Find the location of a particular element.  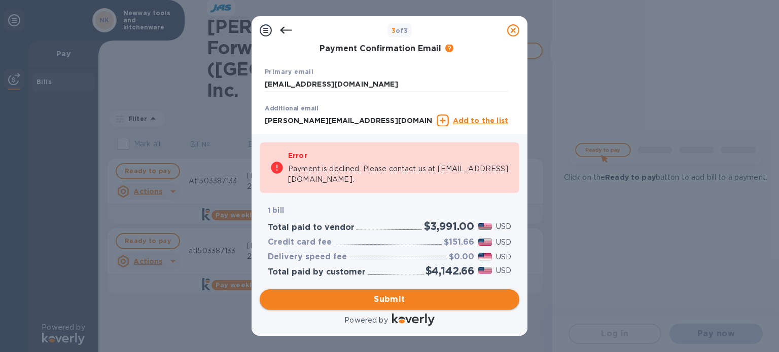

input: Enter your primary name is located at coordinates (386, 85).